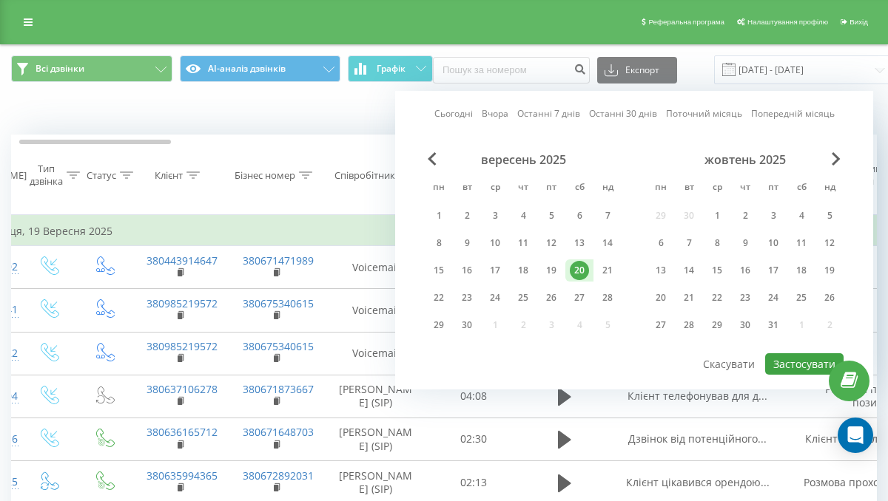 This screenshot has width=888, height=501. I want to click on div: нд 19 жовт 2025 р., so click(829, 271).